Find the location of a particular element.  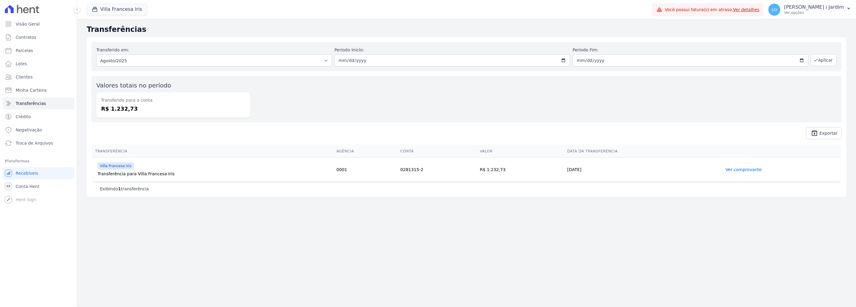

td: R$ 1.232,73 is located at coordinates (521, 170).